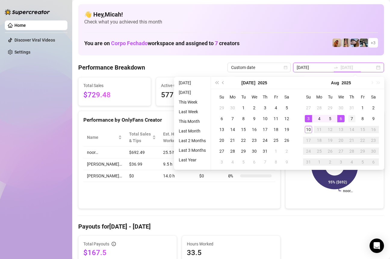  I want to click on div: 5, so click(330, 119).